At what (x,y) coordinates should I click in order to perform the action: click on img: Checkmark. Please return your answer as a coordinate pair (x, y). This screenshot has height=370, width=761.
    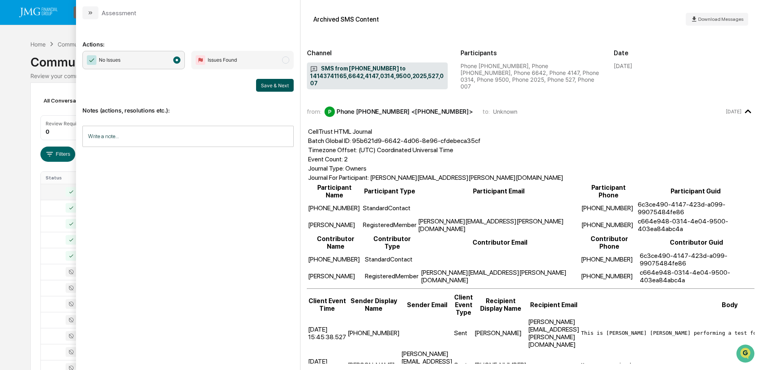
    Looking at the image, I should click on (92, 60).